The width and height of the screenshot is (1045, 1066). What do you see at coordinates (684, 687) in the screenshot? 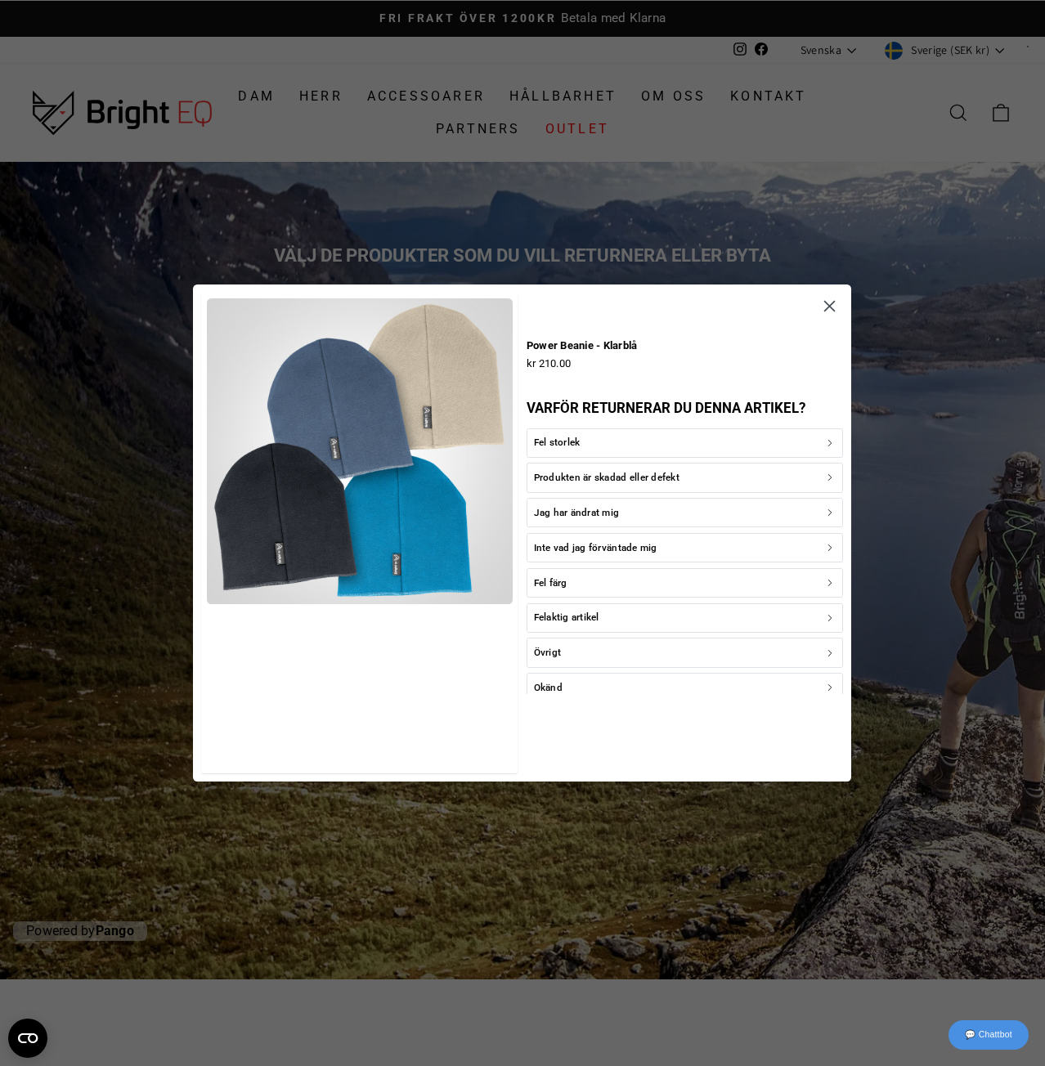
I see `button: Okänd` at bounding box center [684, 687].